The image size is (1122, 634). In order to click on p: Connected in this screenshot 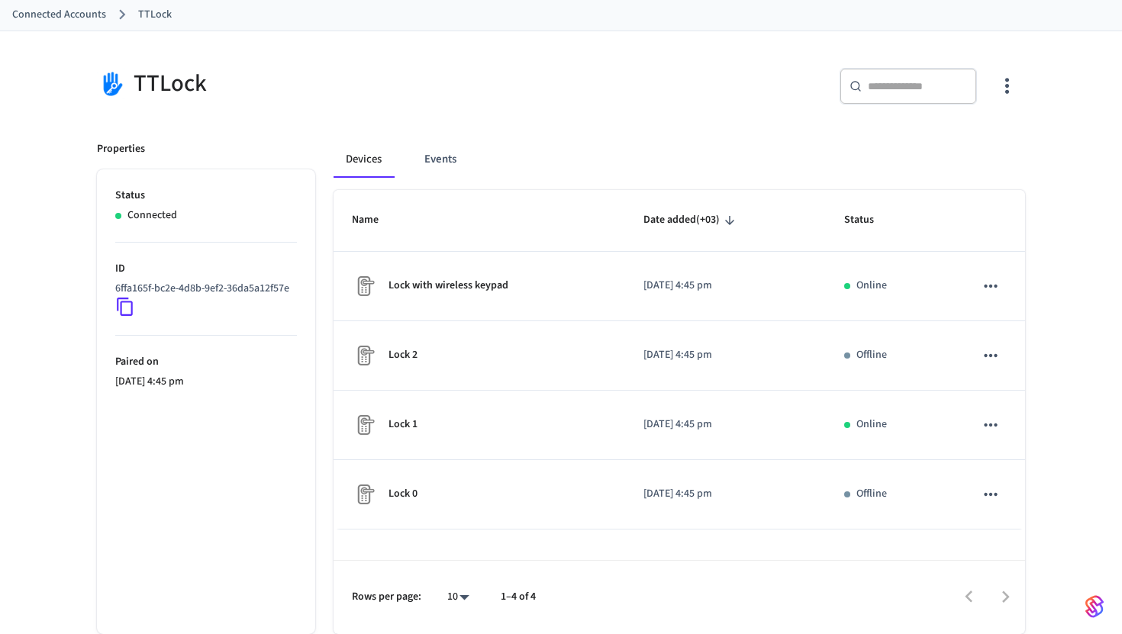, I will do `click(152, 215)`.